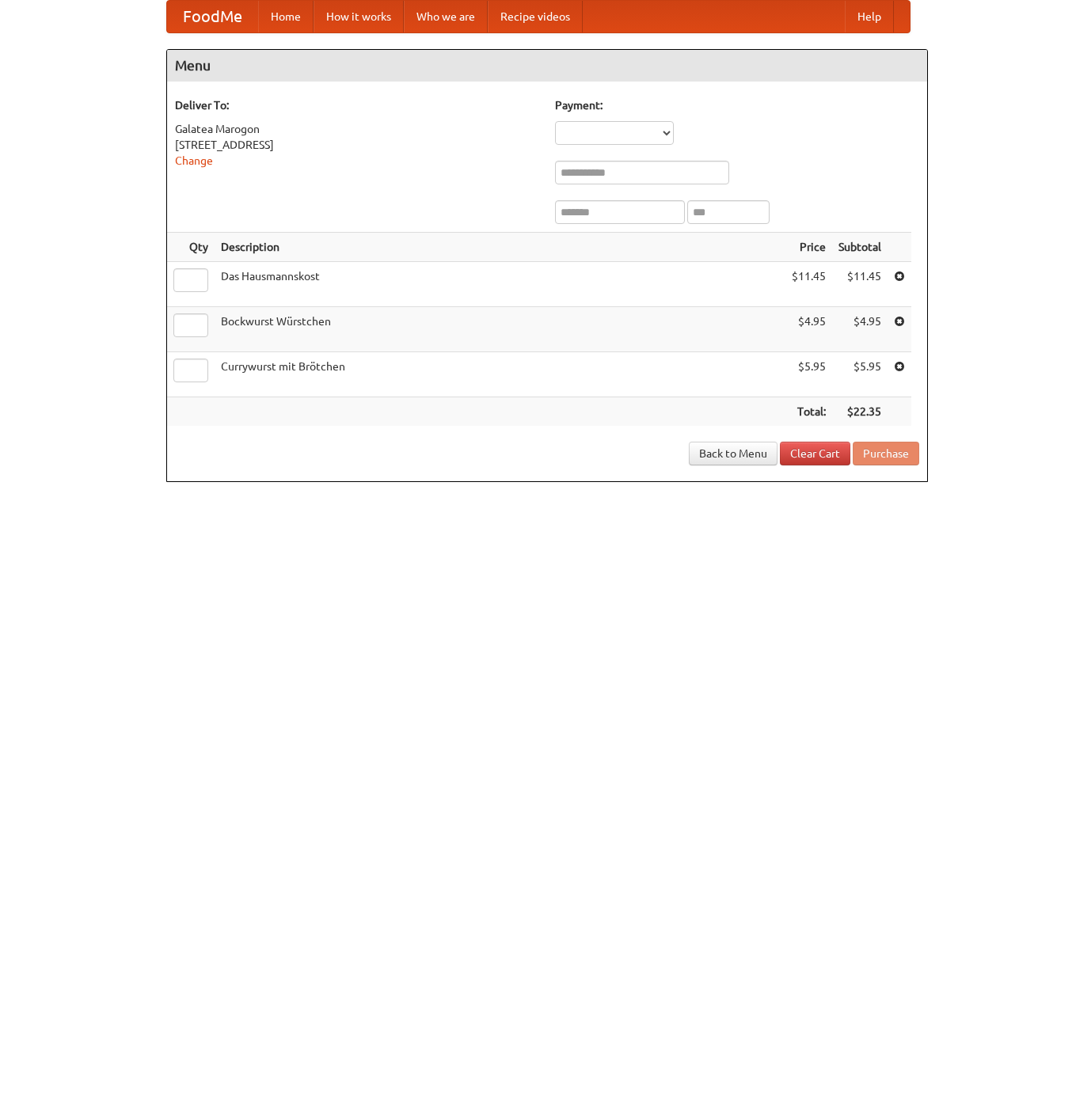 This screenshot has height=1120, width=1076. What do you see at coordinates (357, 129) in the screenshot?
I see `div: Galatea Marogon` at bounding box center [357, 129].